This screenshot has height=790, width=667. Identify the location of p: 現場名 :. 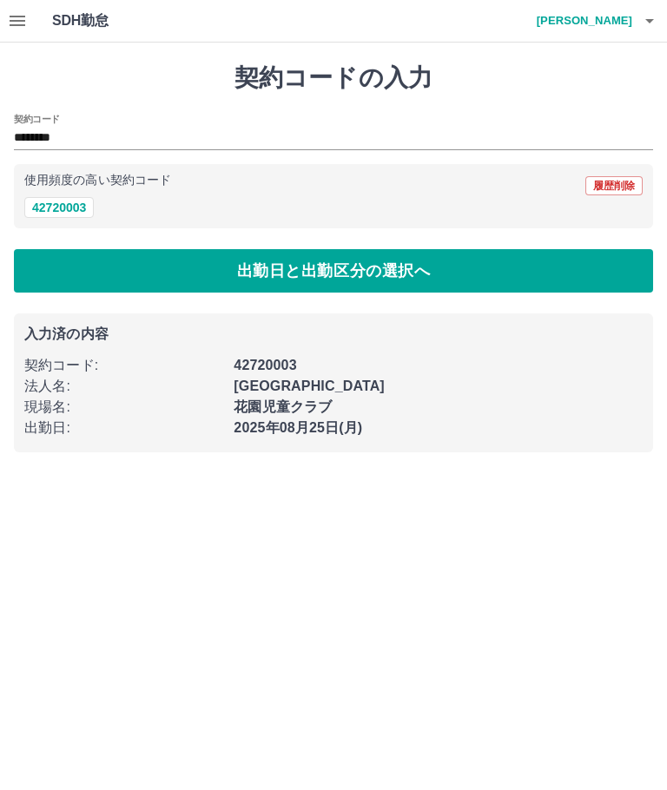
(123, 407).